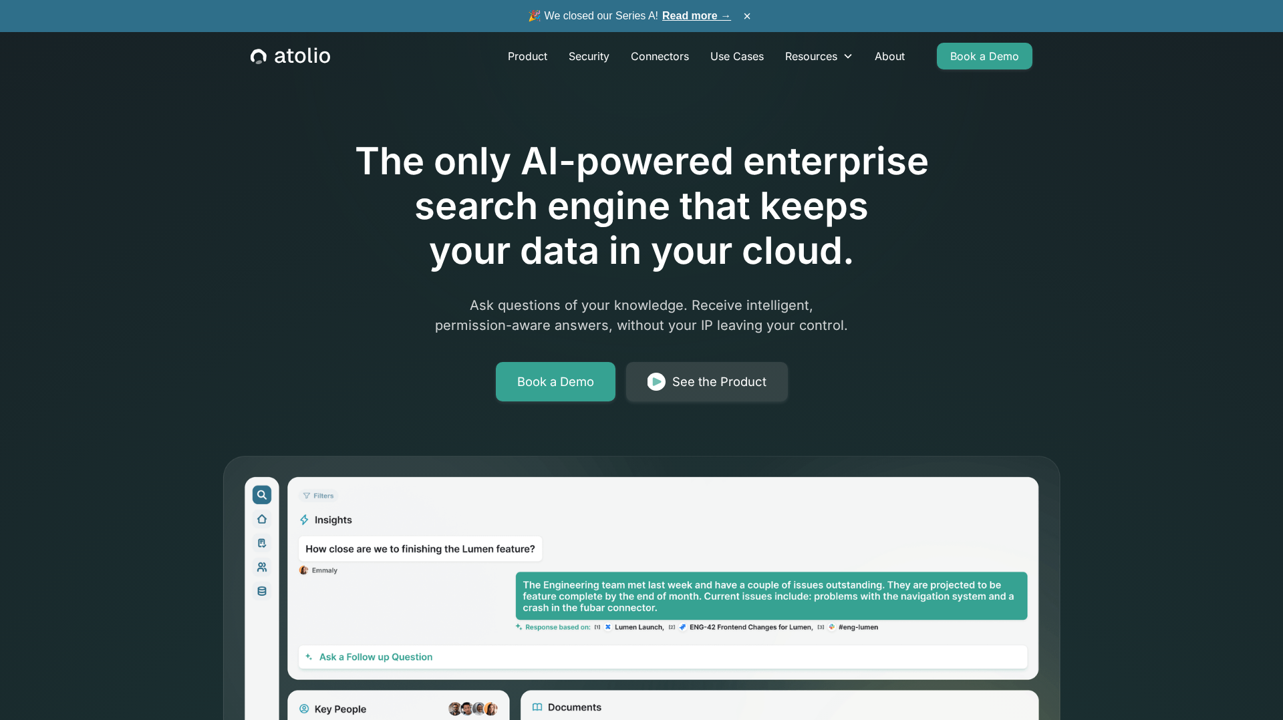 The image size is (1283, 720). I want to click on p: Ask questions of your knowledge. Receive intelligent, permission-aware answers, without your IP l..., so click(641, 315).